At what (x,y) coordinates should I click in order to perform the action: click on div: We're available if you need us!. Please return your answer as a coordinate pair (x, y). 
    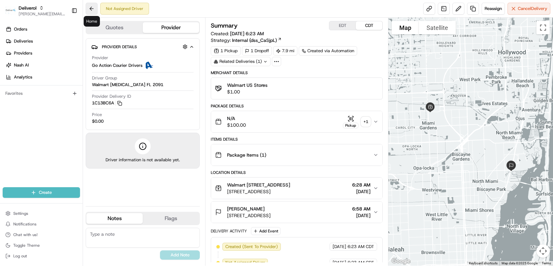
    Looking at the image, I should click on (53, 73).